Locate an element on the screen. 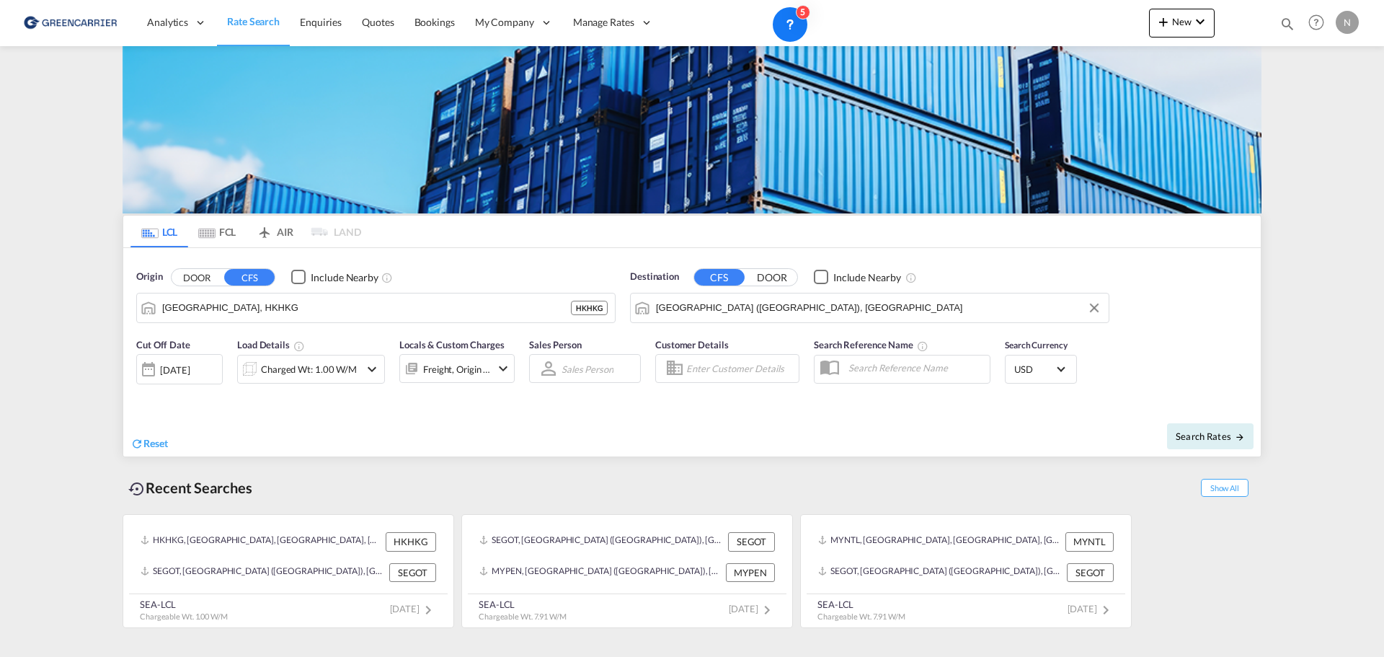 The width and height of the screenshot is (1384, 657). md-pagination-wrapper: Use the left and right arrow keys to navigate between tabs is located at coordinates (246, 231).